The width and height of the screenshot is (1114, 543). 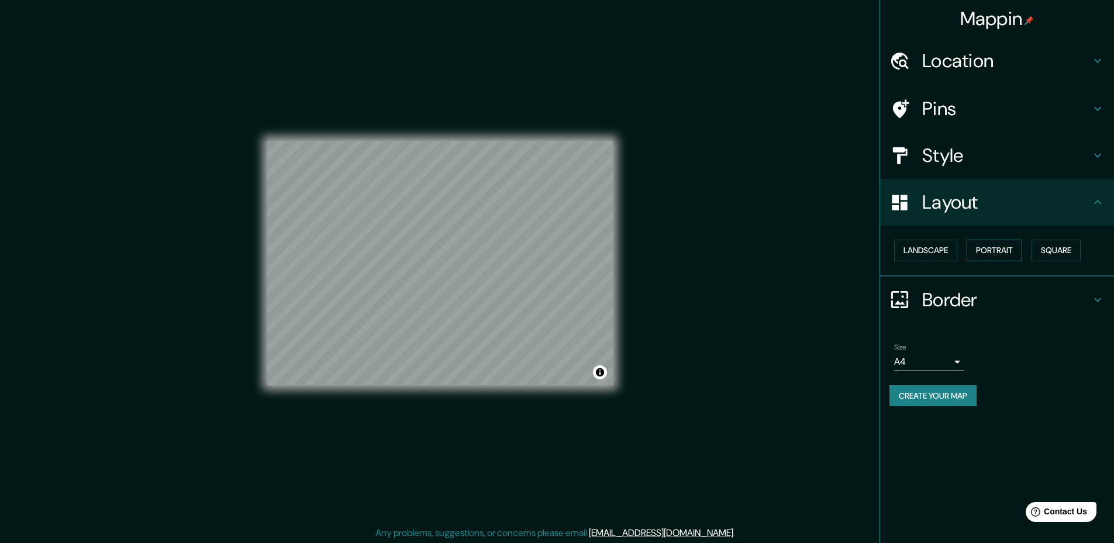 What do you see at coordinates (900, 347) in the screenshot?
I see `label: Size` at bounding box center [900, 347].